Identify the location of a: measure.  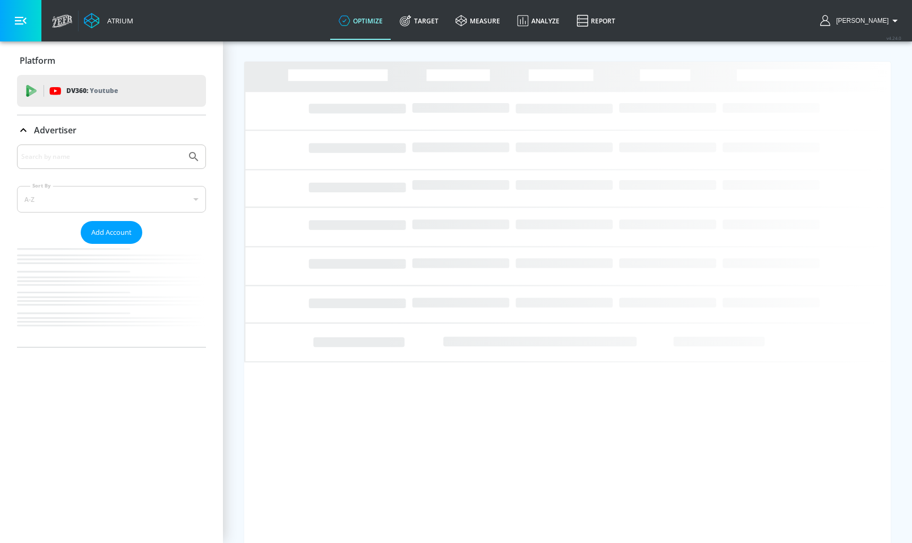
(478, 21).